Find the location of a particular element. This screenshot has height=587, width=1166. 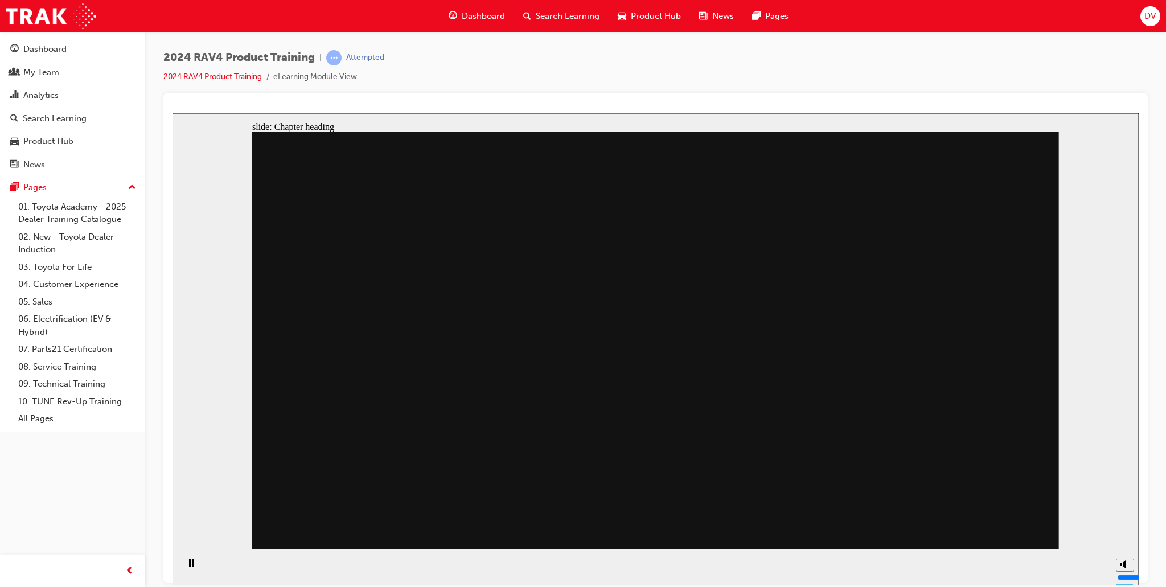

button: Pages is located at coordinates (72, 187).